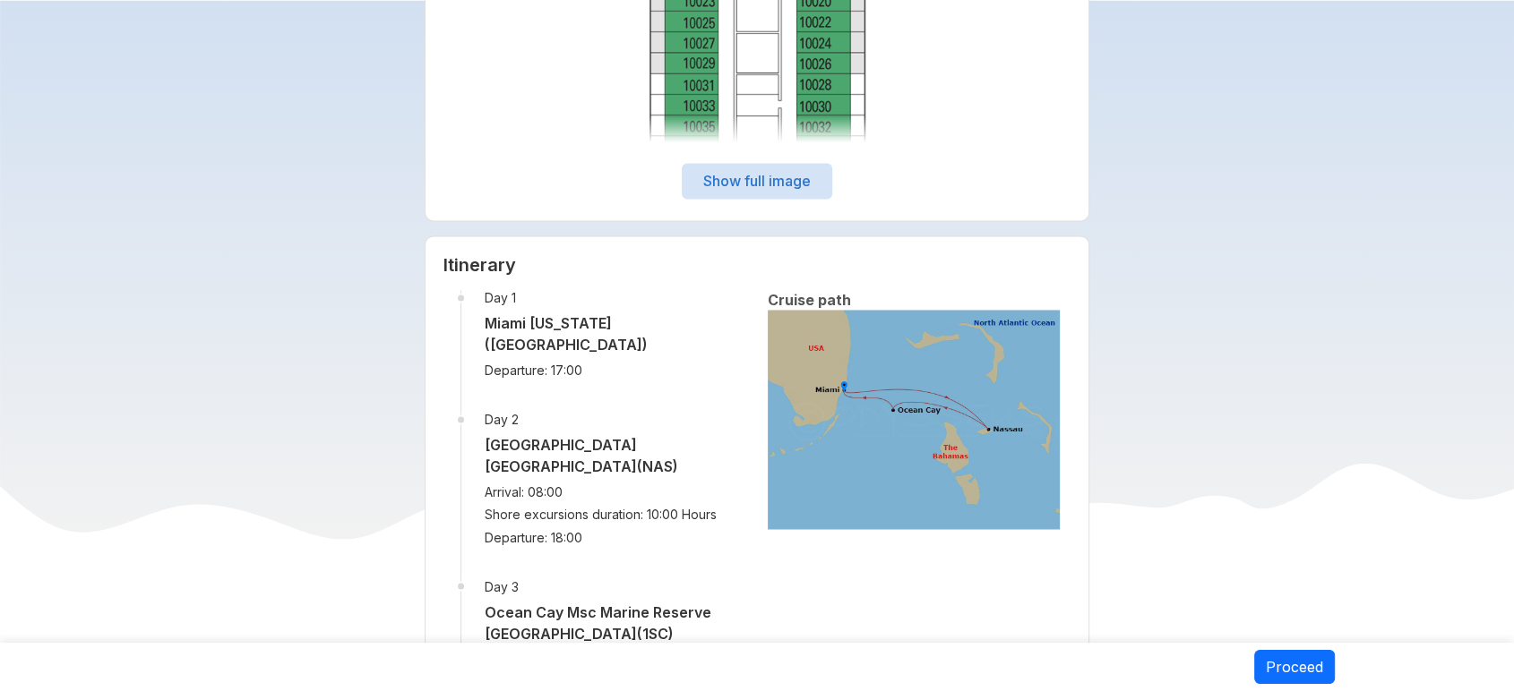  Describe the element at coordinates (615, 536) in the screenshot. I see `span: Departure: 18:00` at that location.